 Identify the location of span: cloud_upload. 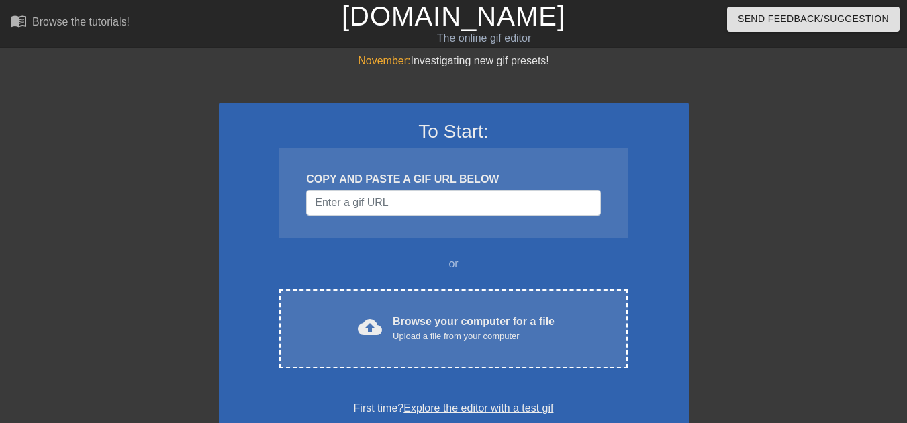
(370, 327).